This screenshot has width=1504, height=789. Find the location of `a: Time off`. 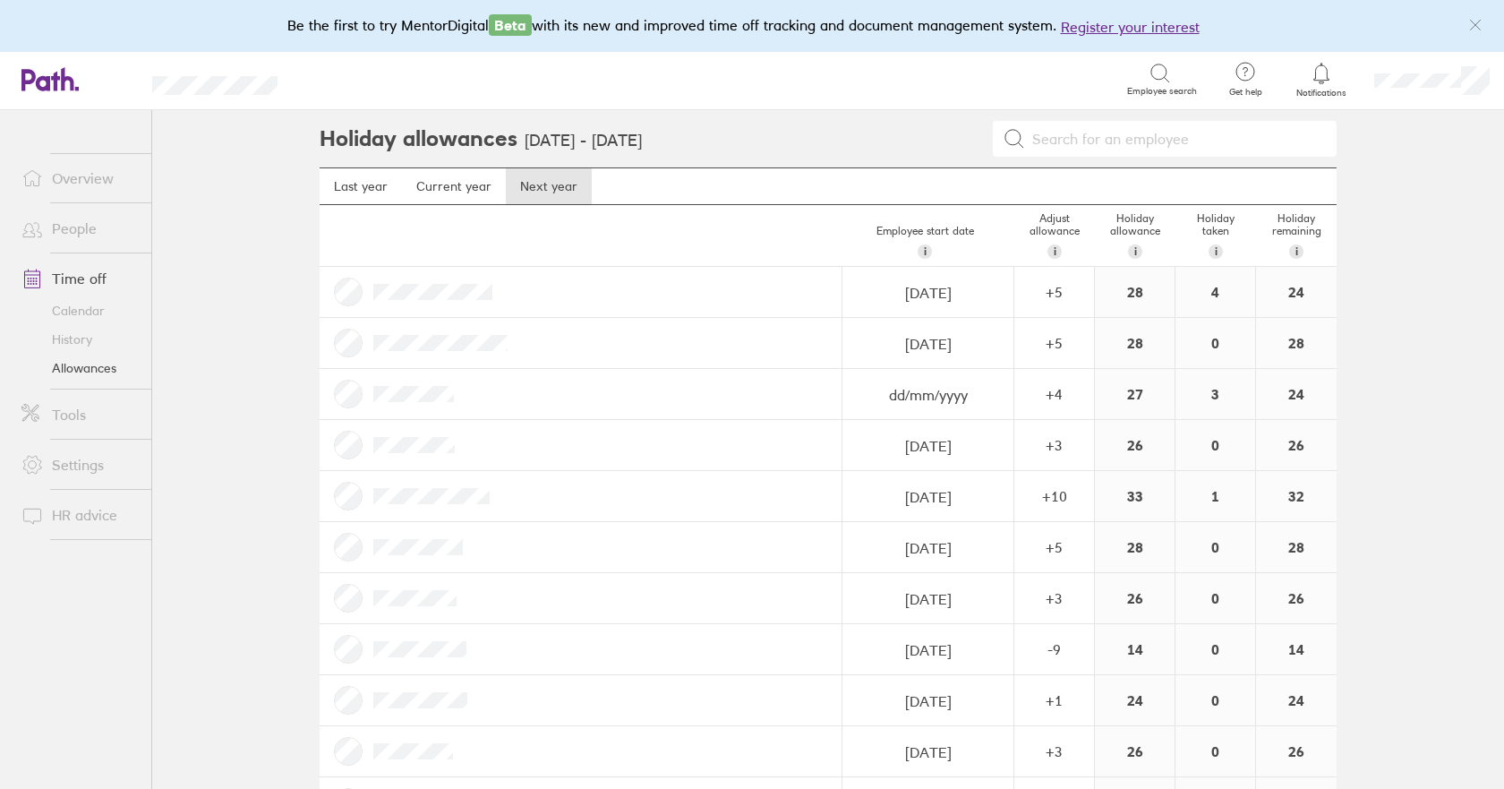

a: Time off is located at coordinates (79, 278).